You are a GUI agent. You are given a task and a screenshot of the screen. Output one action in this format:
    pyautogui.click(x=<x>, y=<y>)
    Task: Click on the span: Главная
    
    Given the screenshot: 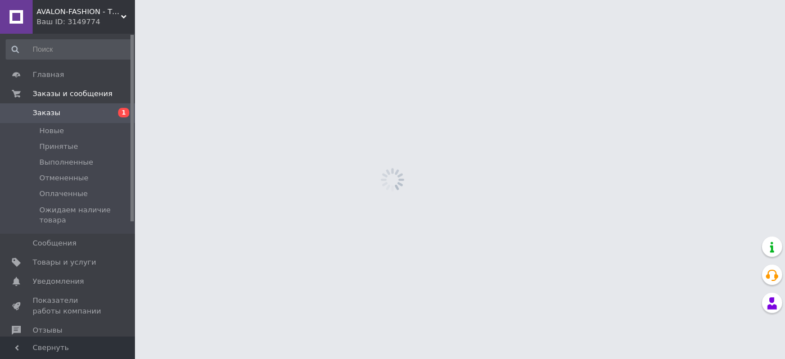 What is the action you would take?
    pyautogui.click(x=48, y=75)
    